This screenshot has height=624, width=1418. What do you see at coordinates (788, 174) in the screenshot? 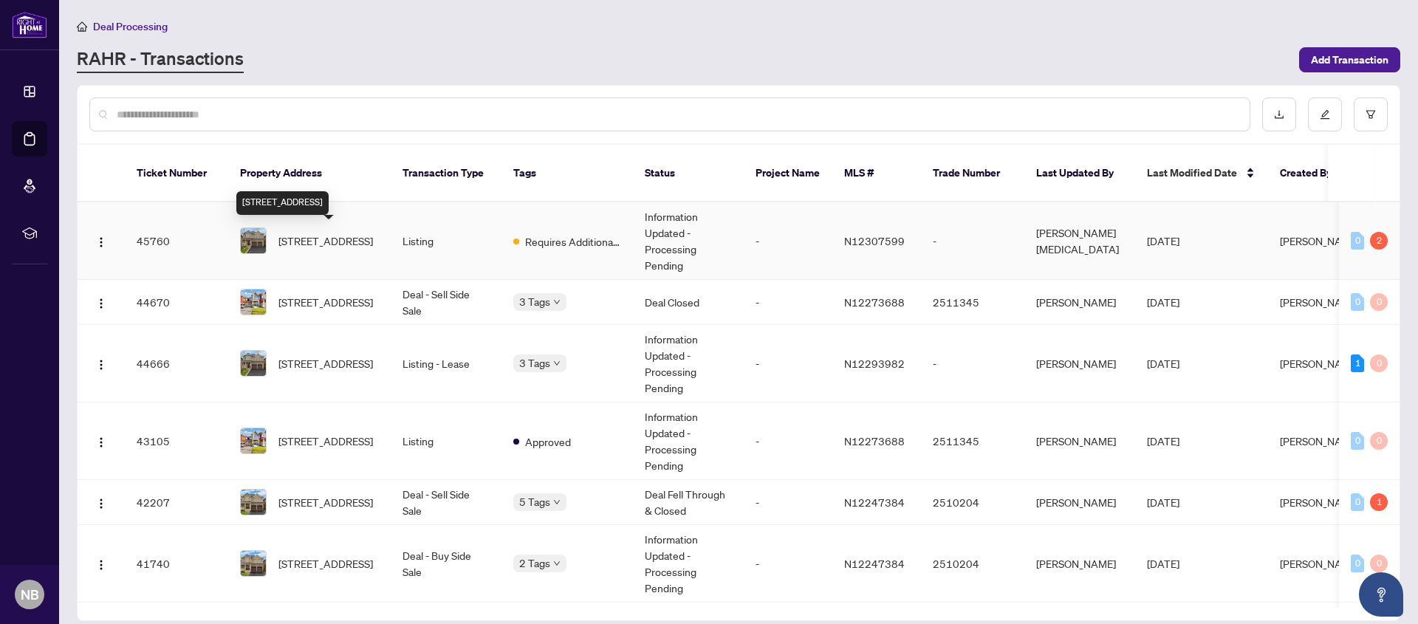
I see `th: Project Name` at bounding box center [788, 174].